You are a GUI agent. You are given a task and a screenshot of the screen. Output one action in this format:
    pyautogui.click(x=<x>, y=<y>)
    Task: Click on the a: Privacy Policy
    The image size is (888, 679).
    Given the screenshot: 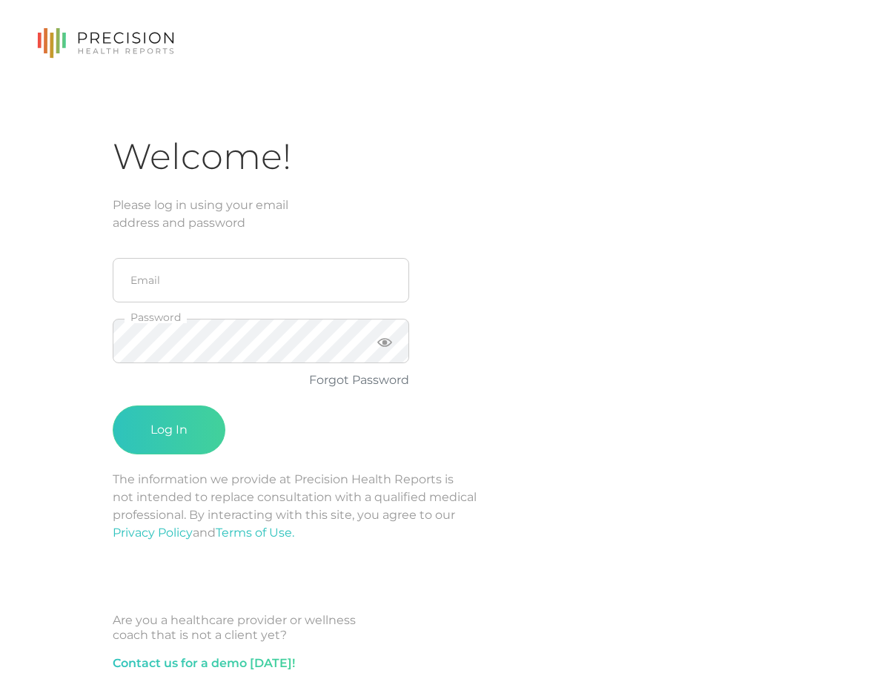 What is the action you would take?
    pyautogui.click(x=153, y=532)
    